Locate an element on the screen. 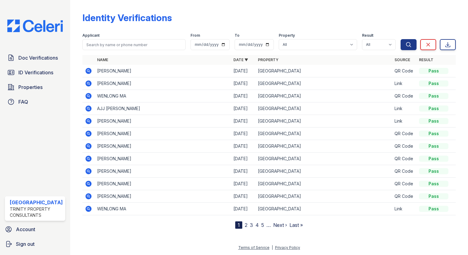 The image size is (468, 255). div: 1 is located at coordinates (239, 225).